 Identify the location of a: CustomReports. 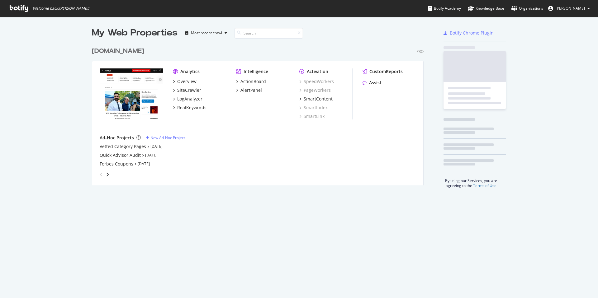
(382, 72).